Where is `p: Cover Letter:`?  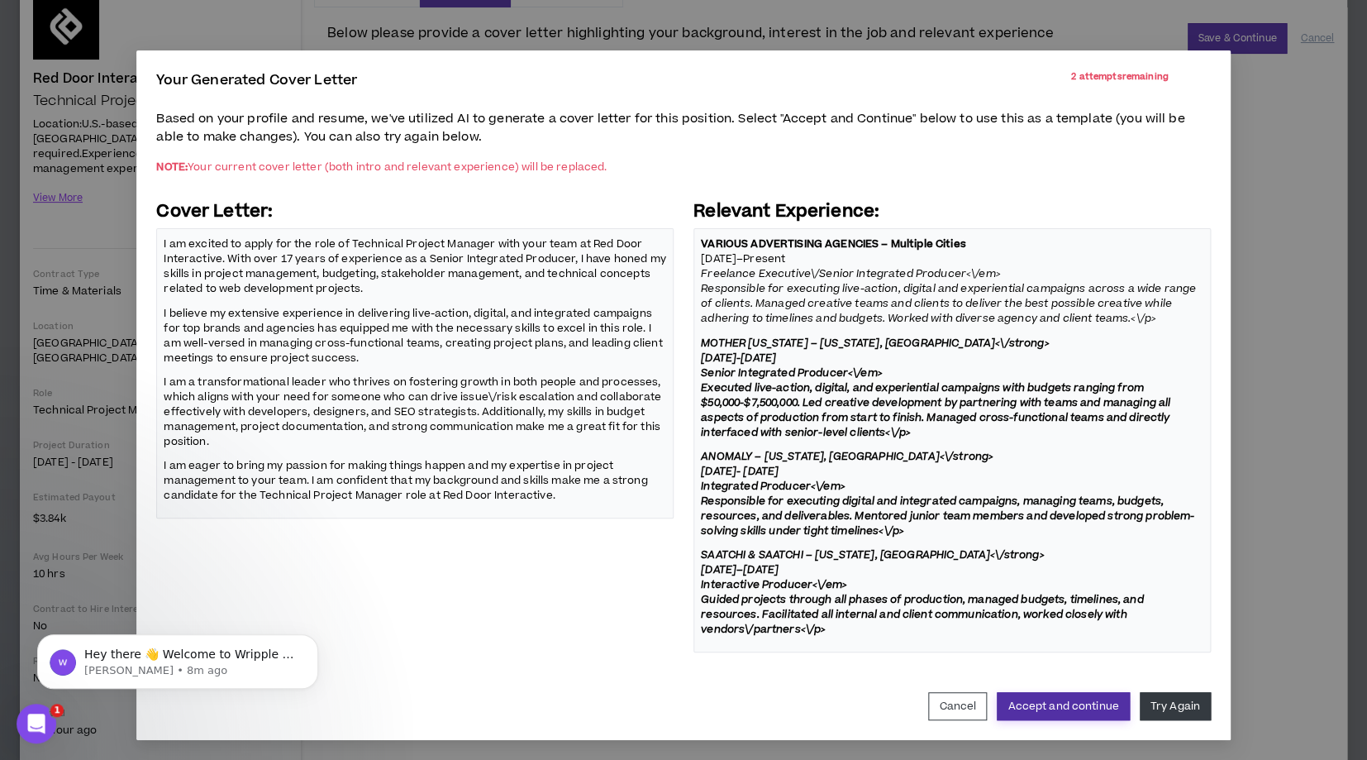
p: Cover Letter: is located at coordinates (415, 212).